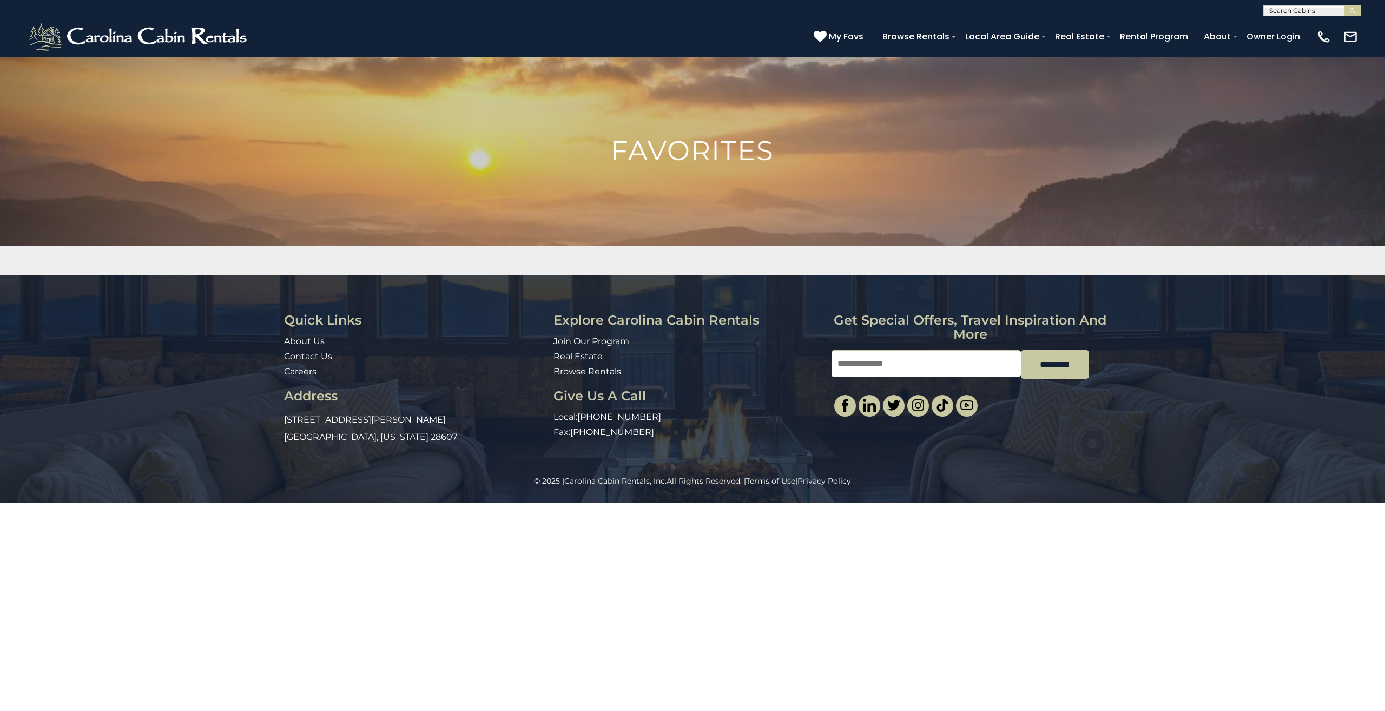 The image size is (1385, 711). What do you see at coordinates (308, 356) in the screenshot?
I see `a: Contact Us` at bounding box center [308, 356].